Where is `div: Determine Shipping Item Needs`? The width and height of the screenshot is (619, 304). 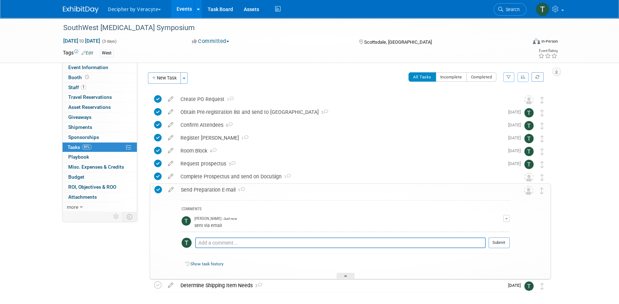 div: Determine Shipping Item Needs is located at coordinates (340, 285).